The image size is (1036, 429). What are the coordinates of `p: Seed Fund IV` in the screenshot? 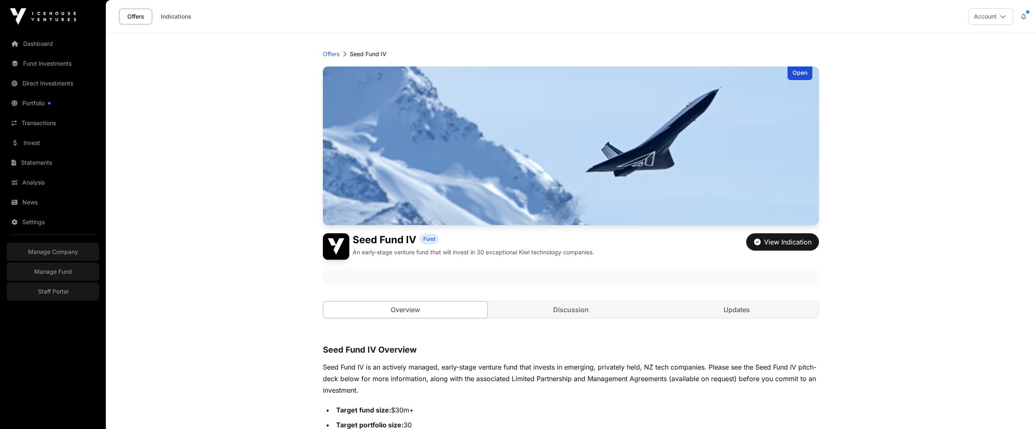 It's located at (368, 54).